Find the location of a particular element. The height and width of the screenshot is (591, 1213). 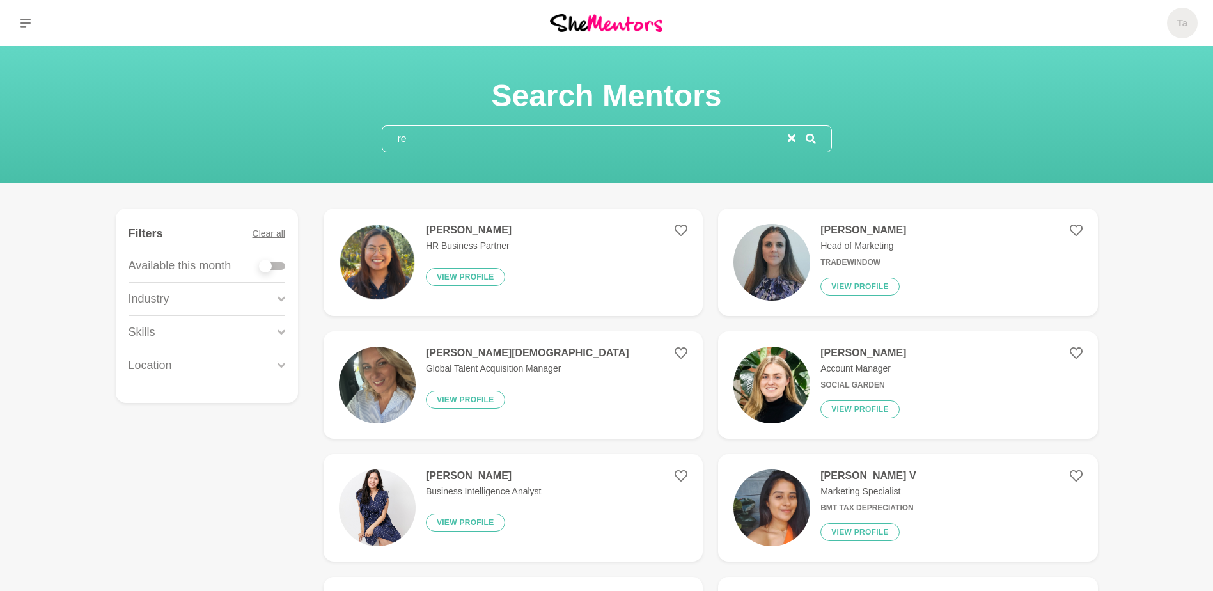

h4: Filters is located at coordinates (146, 233).